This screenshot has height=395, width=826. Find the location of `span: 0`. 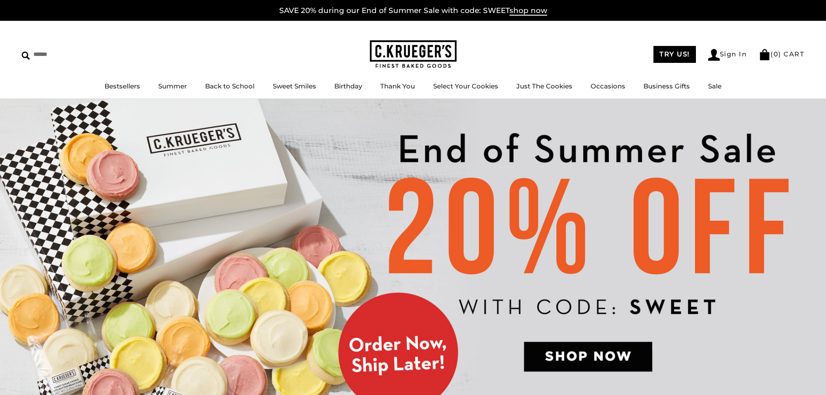

span: 0 is located at coordinates (776, 54).